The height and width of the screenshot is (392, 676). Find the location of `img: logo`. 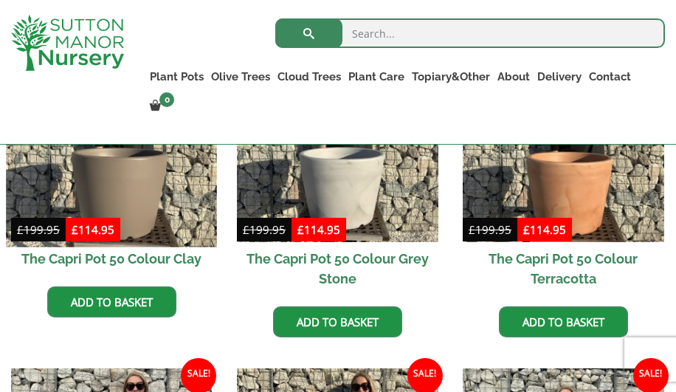

img: logo is located at coordinates (67, 43).